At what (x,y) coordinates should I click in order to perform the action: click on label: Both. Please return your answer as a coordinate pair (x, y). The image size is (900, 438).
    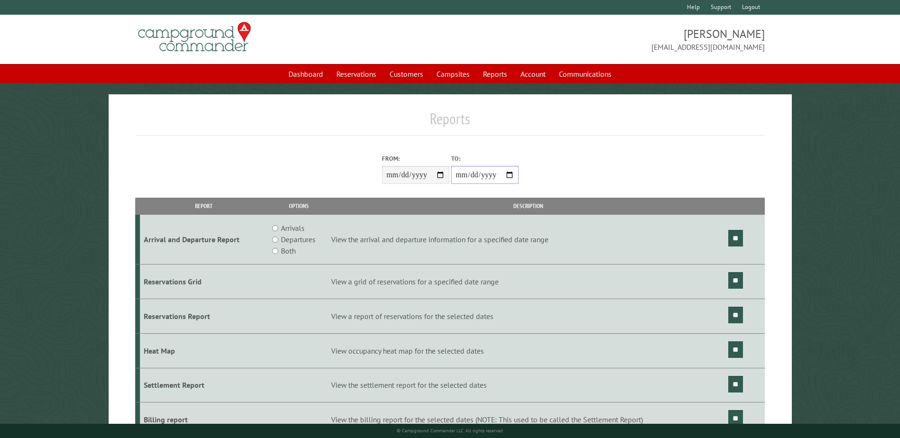
    Looking at the image, I should click on (288, 251).